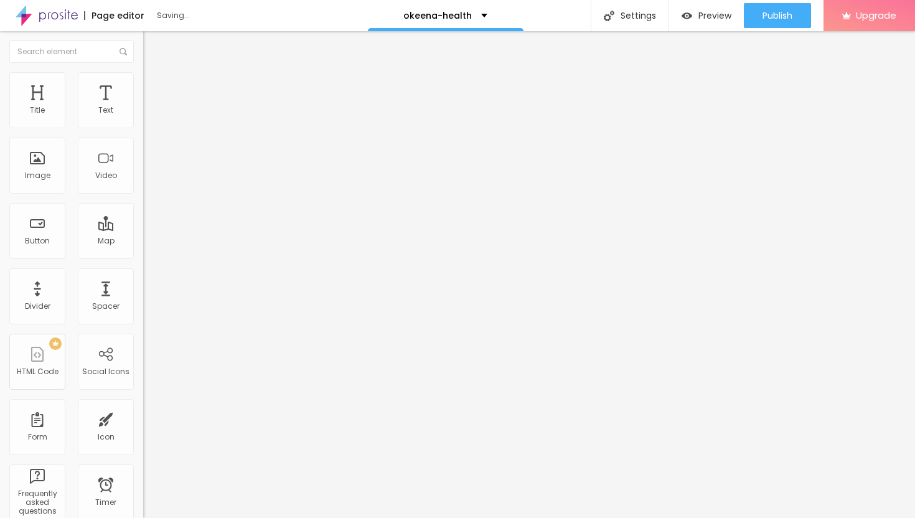 The image size is (915, 518). What do you see at coordinates (106, 306) in the screenshot?
I see `div: Spacer` at bounding box center [106, 306].